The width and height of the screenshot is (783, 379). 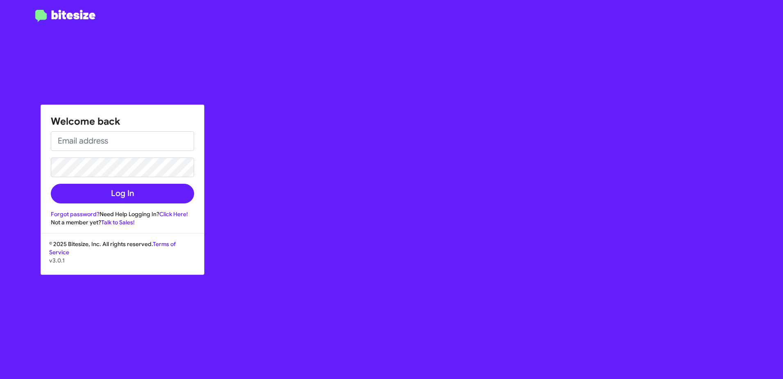 What do you see at coordinates (123, 193) in the screenshot?
I see `button: Log In` at bounding box center [123, 193].